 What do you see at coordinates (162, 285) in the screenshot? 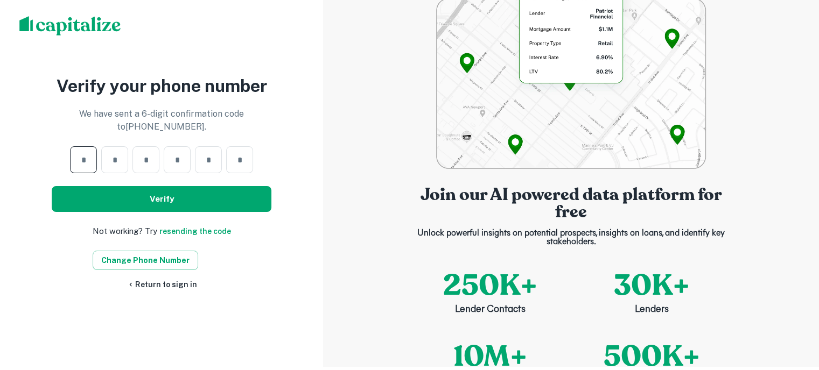
I see `a: Return to sign in` at bounding box center [162, 285].